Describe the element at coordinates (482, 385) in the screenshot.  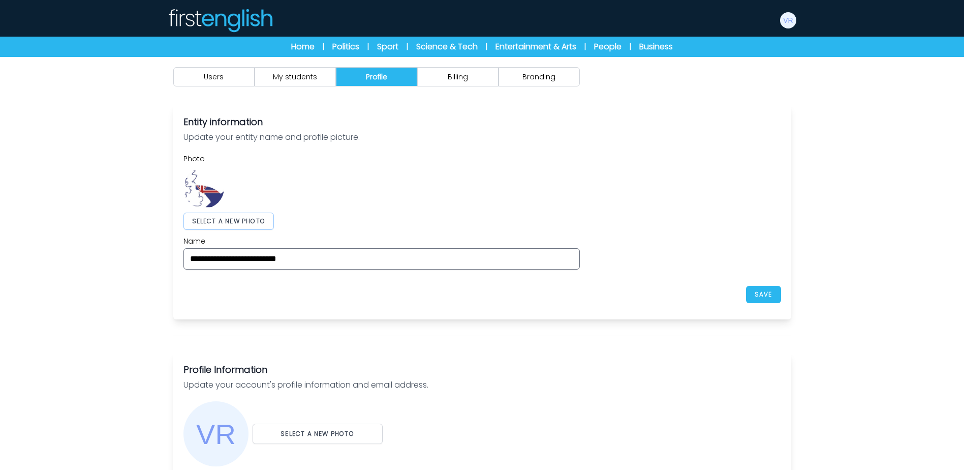
I see `p: Update your account's profile information and email address.` at that location.